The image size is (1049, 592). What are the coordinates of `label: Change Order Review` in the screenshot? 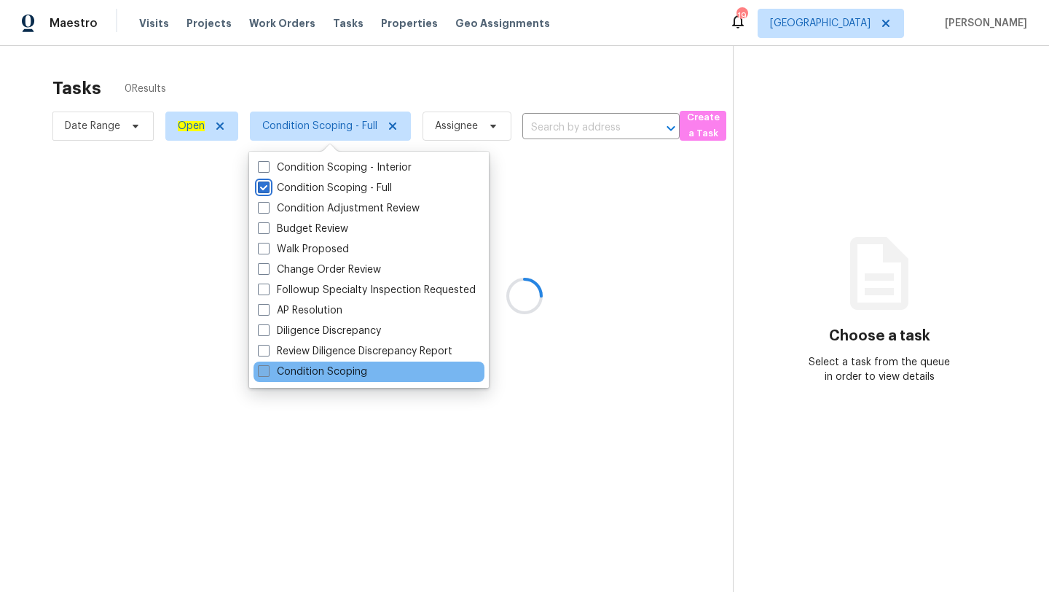 It's located at (319, 270).